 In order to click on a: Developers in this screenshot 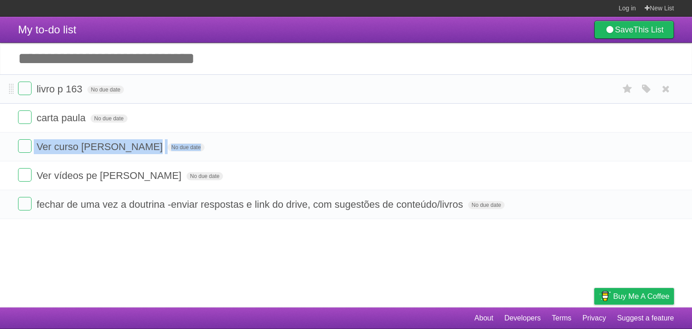, I will do `click(523, 318)`.